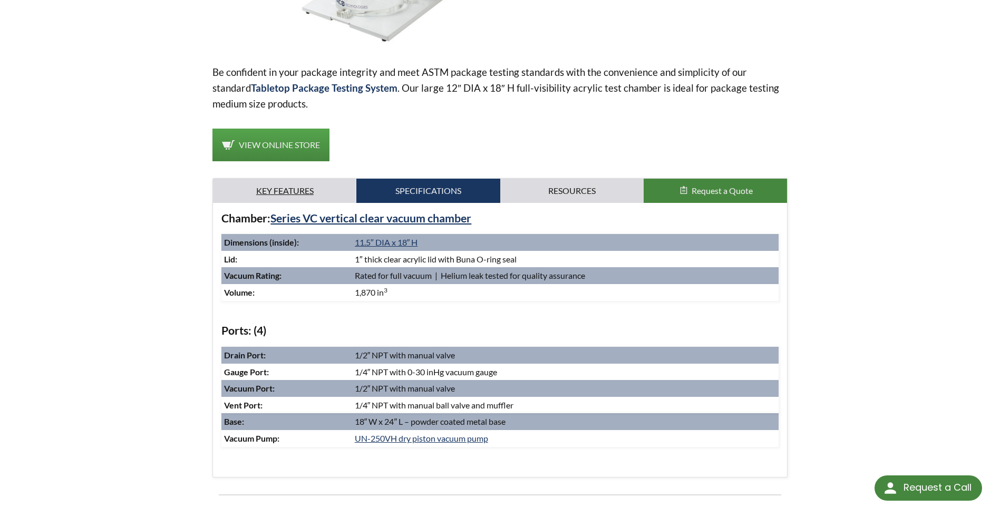  Describe the element at coordinates (279, 144) in the screenshot. I see `span: View Online Store` at that location.